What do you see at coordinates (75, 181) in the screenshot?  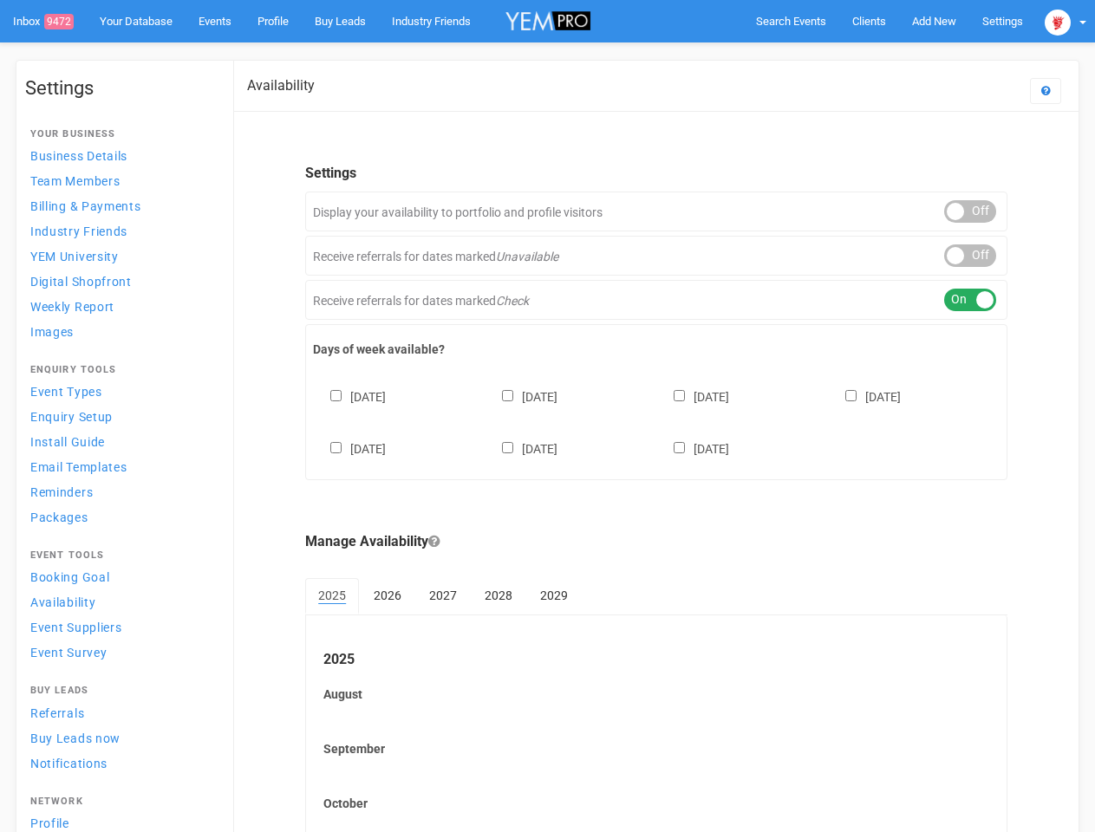 I see `span: Team Members` at bounding box center [75, 181].